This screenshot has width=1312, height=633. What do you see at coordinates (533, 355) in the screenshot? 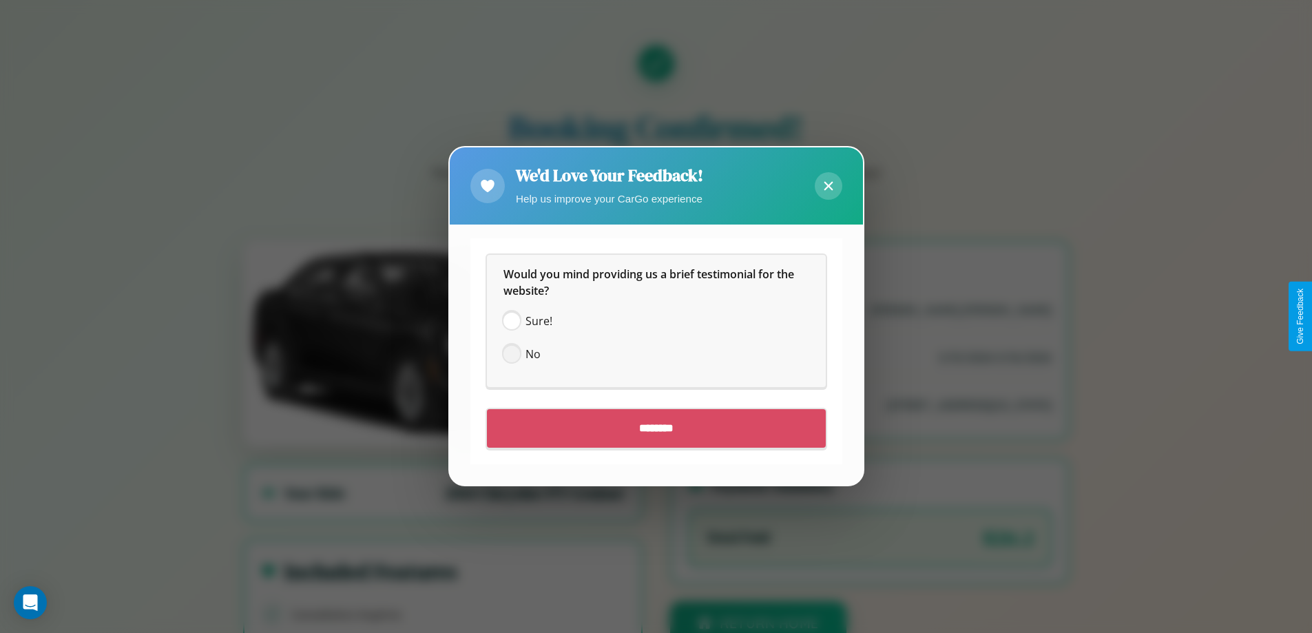
I see `span: No` at bounding box center [533, 355].